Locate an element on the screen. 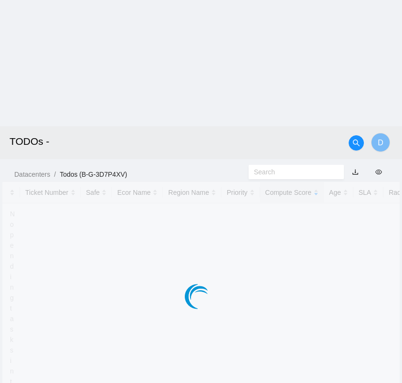 The height and width of the screenshot is (383, 402). input: Search is located at coordinates (292, 172).